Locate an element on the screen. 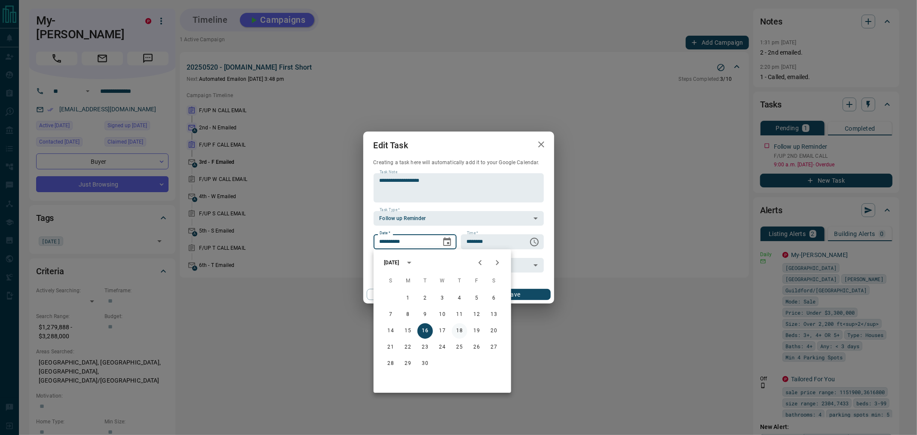 This screenshot has height=435, width=917. div: Follow up Reminder is located at coordinates (459, 218).